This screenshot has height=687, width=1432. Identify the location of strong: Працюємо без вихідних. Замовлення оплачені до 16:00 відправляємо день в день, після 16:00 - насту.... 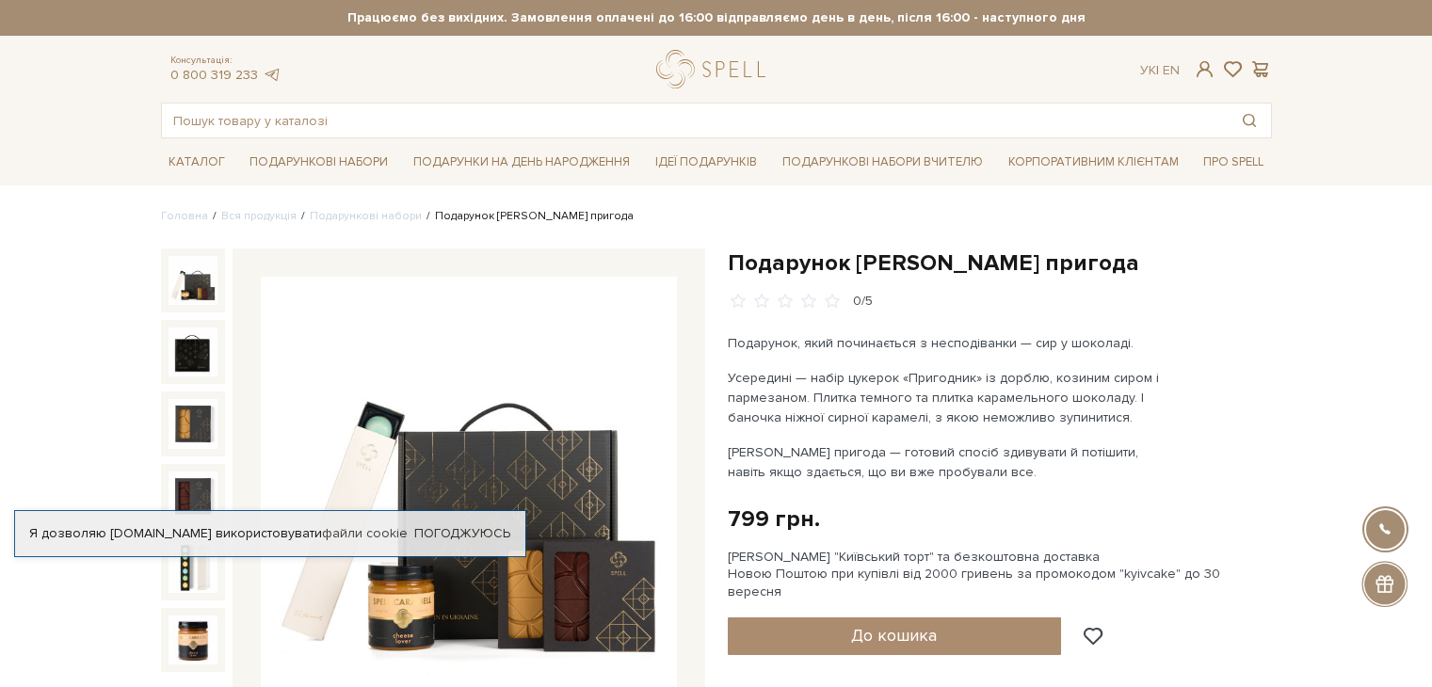
(716, 18).